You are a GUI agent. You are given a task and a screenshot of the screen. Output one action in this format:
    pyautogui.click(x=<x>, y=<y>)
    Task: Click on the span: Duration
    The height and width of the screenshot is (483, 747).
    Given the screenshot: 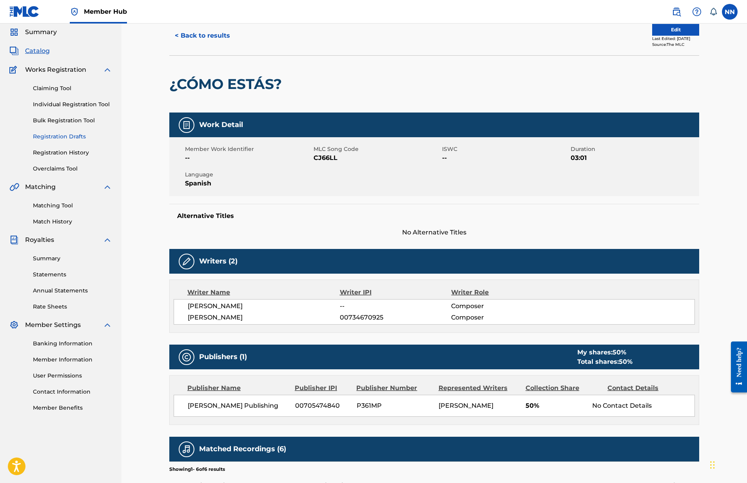 What is the action you would take?
    pyautogui.click(x=634, y=149)
    